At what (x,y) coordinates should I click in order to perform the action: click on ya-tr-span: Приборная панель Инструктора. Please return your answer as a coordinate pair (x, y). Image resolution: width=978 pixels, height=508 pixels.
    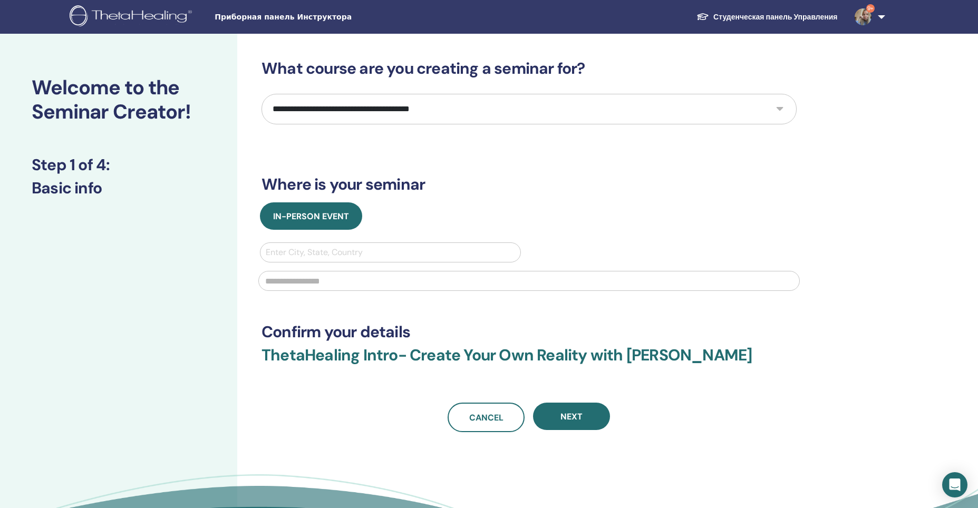
    Looking at the image, I should click on (283, 17).